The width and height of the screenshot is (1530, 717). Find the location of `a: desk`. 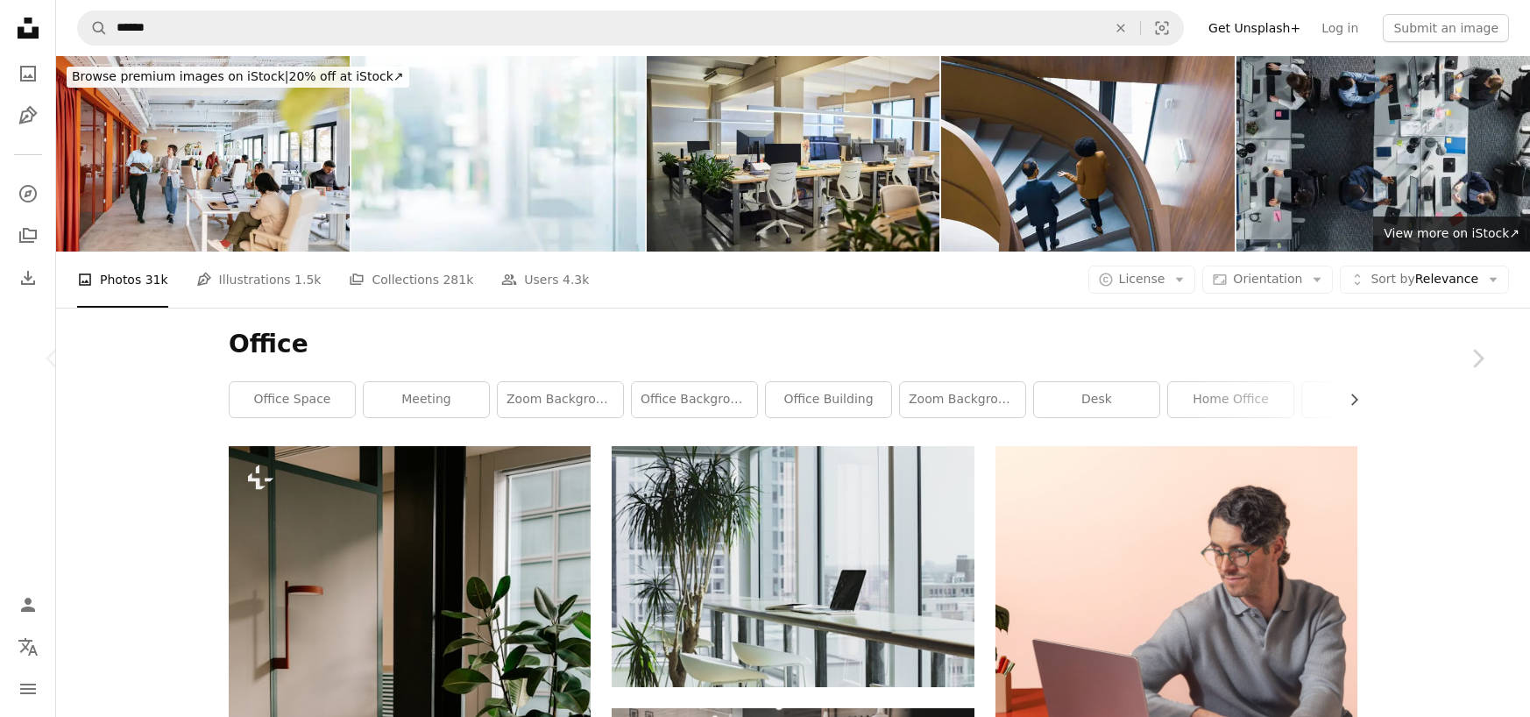

a: desk is located at coordinates (1096, 400).